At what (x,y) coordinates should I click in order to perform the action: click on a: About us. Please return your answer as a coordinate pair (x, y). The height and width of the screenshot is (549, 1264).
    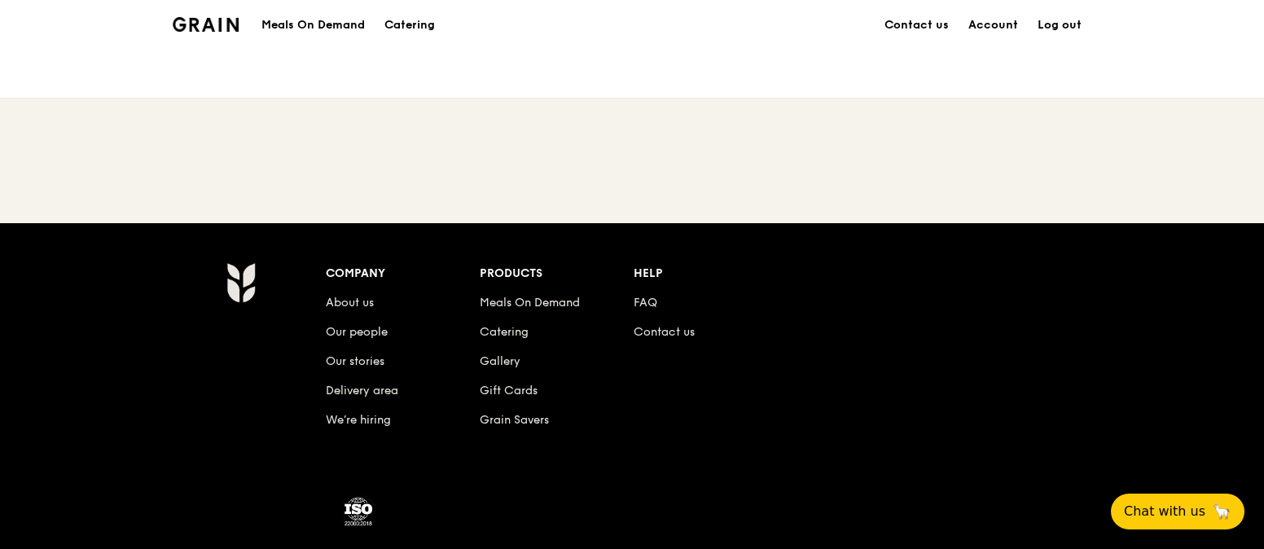
    Looking at the image, I should click on (349, 302).